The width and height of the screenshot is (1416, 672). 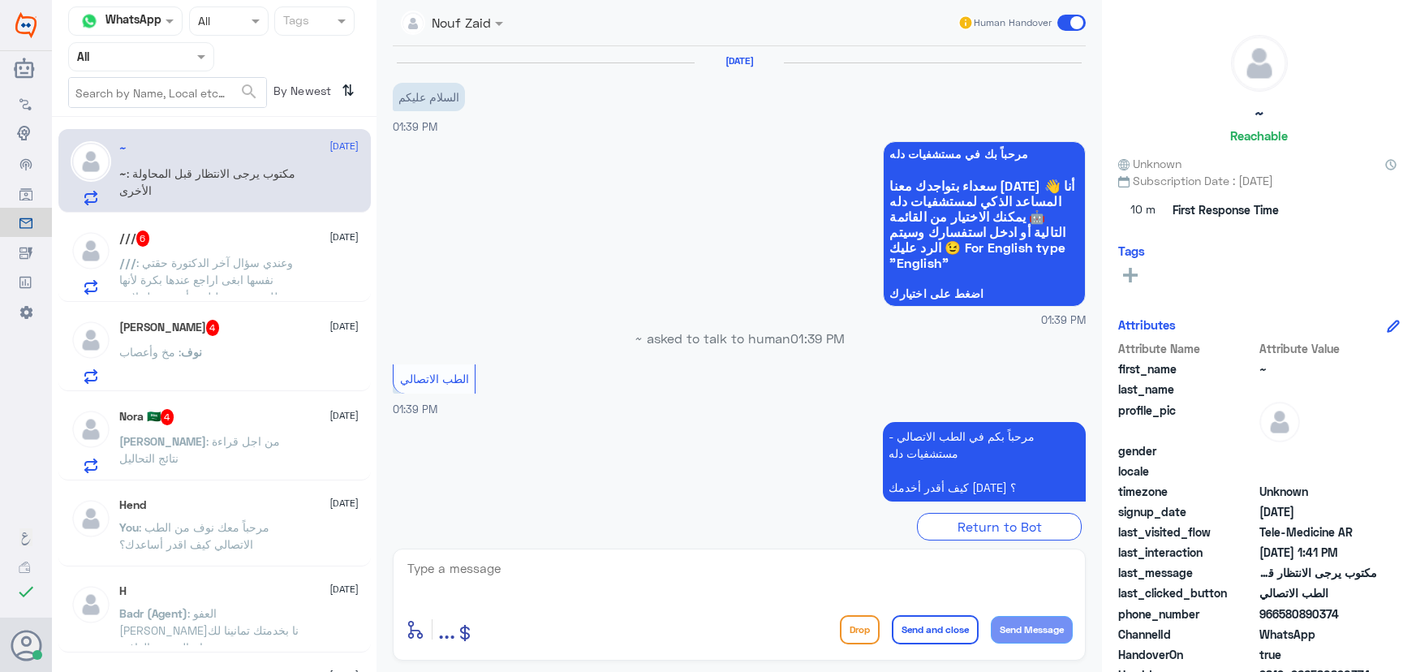 What do you see at coordinates (249, 92) in the screenshot?
I see `span: search` at bounding box center [249, 92].